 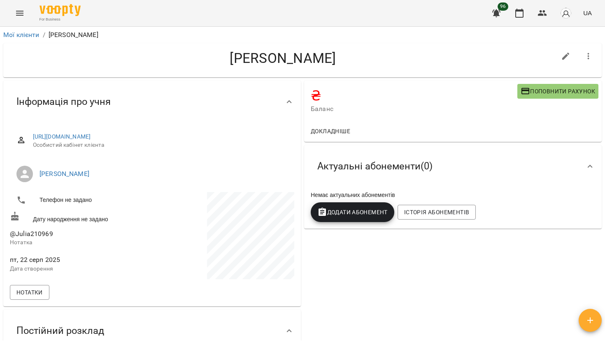 What do you see at coordinates (453, 166) in the screenshot?
I see `div: Актуальні абонементи(0)` at bounding box center [453, 166].